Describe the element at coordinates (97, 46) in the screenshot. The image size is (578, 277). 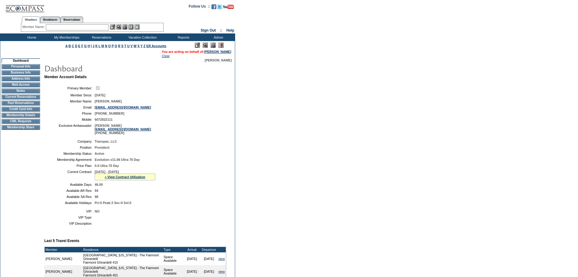
I see `a: K` at that location.